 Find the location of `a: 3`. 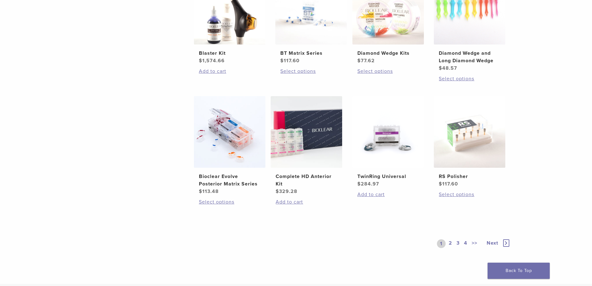

a: 3 is located at coordinates (458, 243).